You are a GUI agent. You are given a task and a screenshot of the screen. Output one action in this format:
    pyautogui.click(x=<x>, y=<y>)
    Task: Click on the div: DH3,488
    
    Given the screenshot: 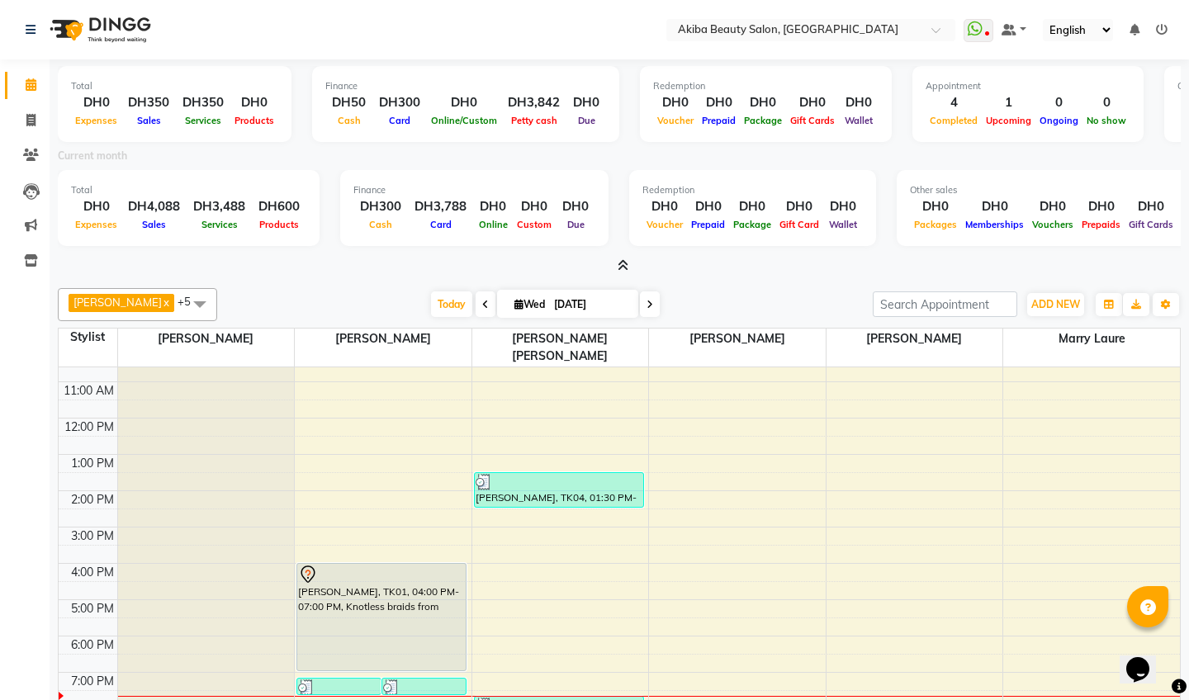 What is the action you would take?
    pyautogui.click(x=219, y=206)
    